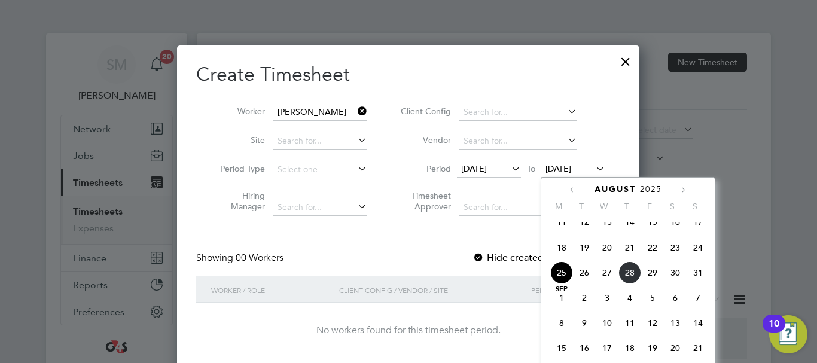 This screenshot has height=363, width=817. What do you see at coordinates (320, 170) in the screenshot?
I see `input: Select one` at bounding box center [320, 170].